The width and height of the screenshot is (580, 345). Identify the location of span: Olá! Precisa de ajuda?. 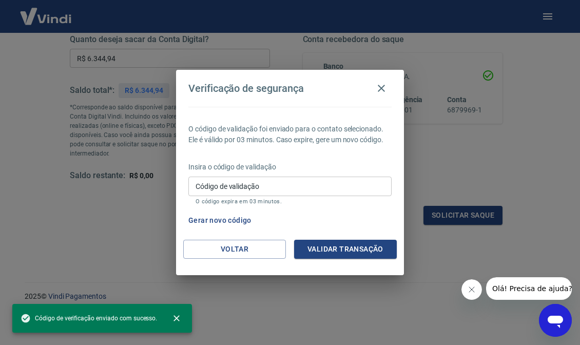
(46, 11).